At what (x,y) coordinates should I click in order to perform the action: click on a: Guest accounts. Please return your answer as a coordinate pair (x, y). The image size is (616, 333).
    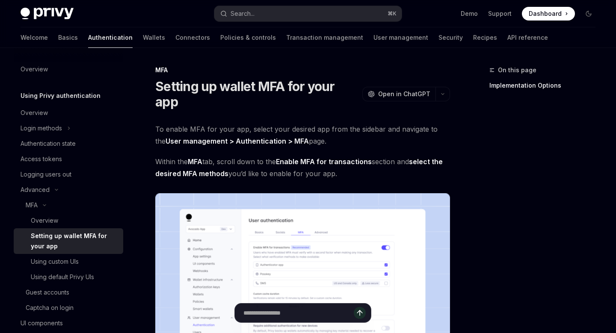
    Looking at the image, I should click on (68, 293).